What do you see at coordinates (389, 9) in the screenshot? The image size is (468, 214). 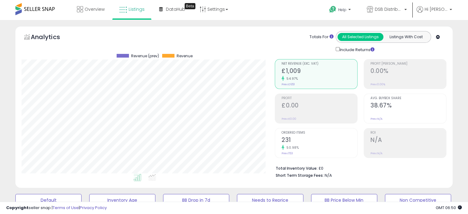 I see `span: DSB Distribution` at bounding box center [389, 9].